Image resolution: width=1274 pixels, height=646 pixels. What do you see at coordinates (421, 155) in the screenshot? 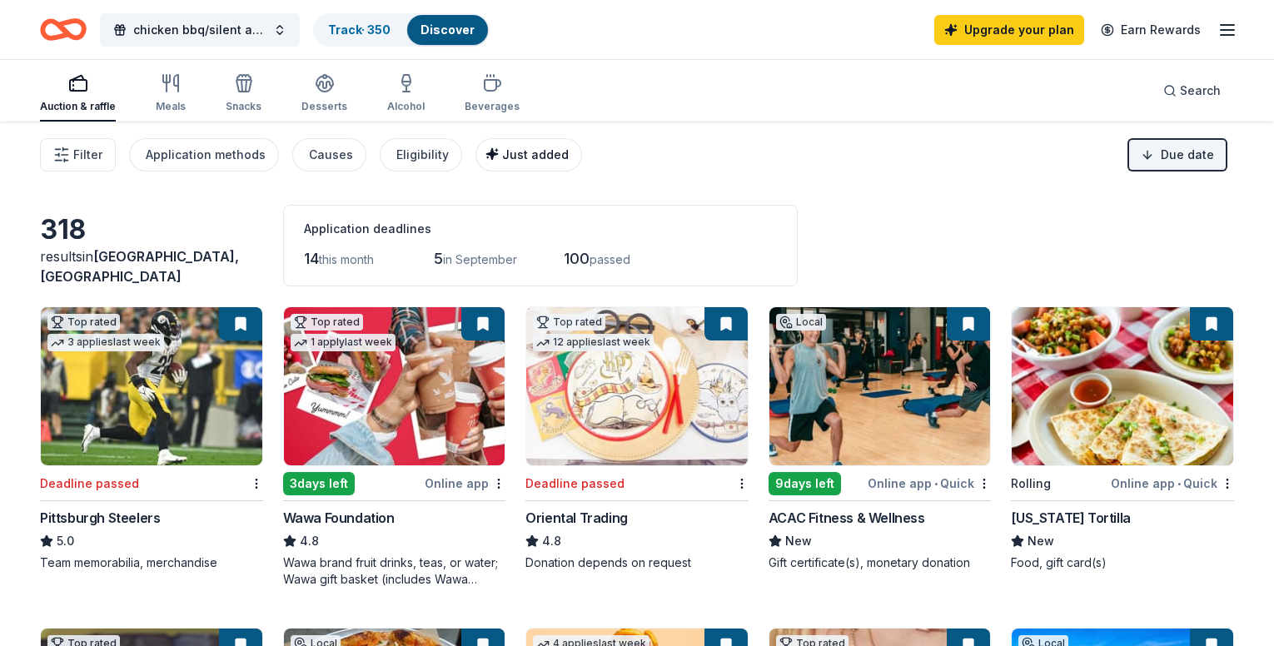
I see `button: Eligibility` at bounding box center [421, 155].